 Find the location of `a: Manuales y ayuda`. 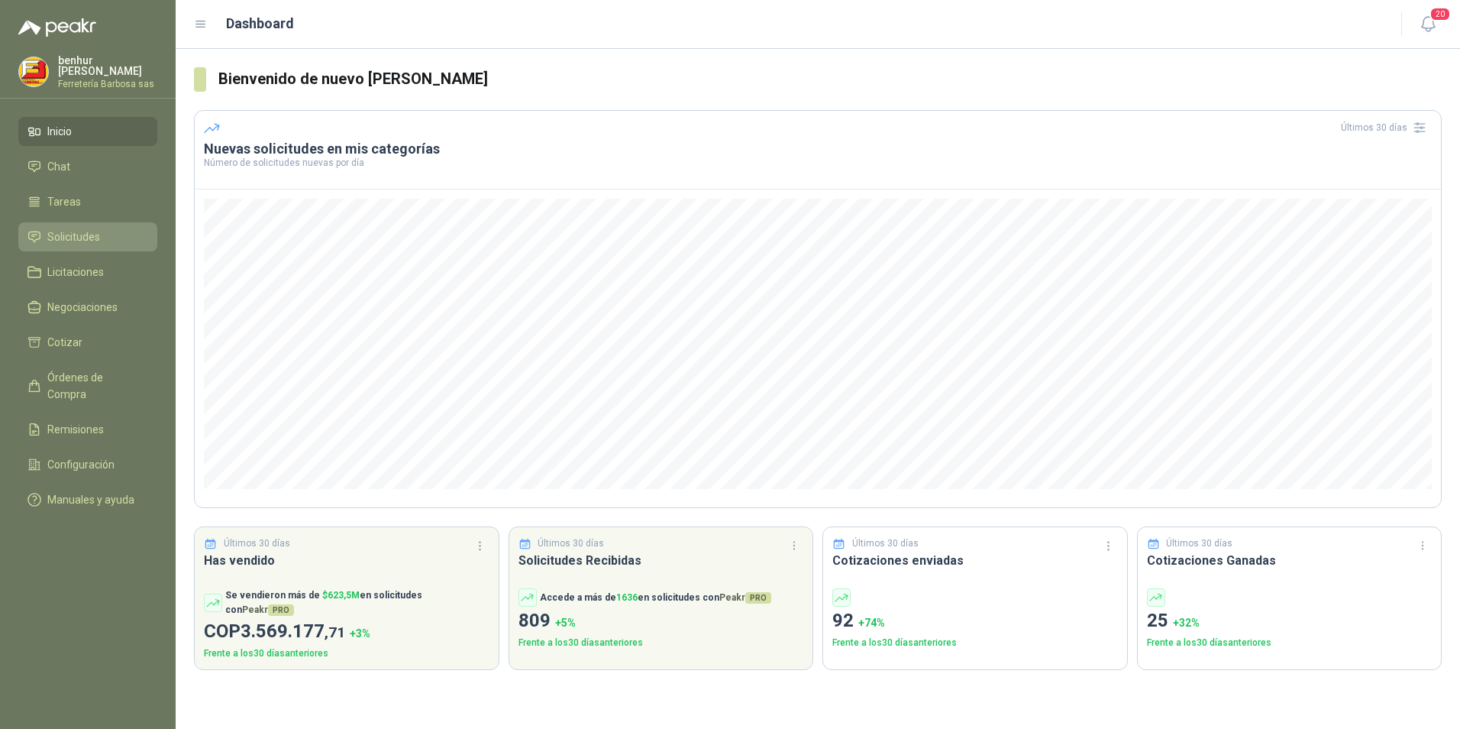

a: Manuales y ayuda is located at coordinates (88, 500).